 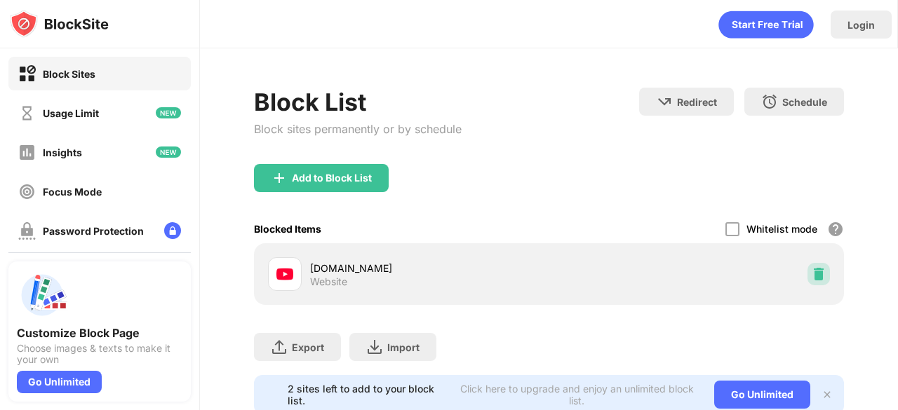 What do you see at coordinates (403, 347) in the screenshot?
I see `div: Import` at bounding box center [403, 347].